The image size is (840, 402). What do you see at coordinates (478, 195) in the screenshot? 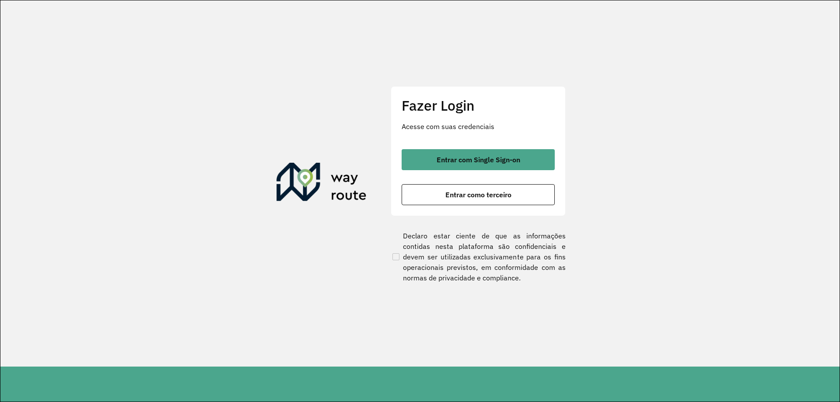
I see `span: Entrar como terceiro` at bounding box center [478, 195].